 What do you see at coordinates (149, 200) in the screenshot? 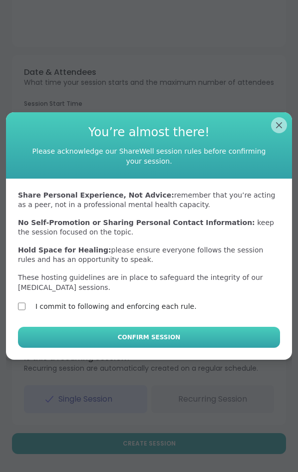
I see `p: remember that you’re acting as a peer, not in a professional mental health capacity.` at bounding box center [149, 200].